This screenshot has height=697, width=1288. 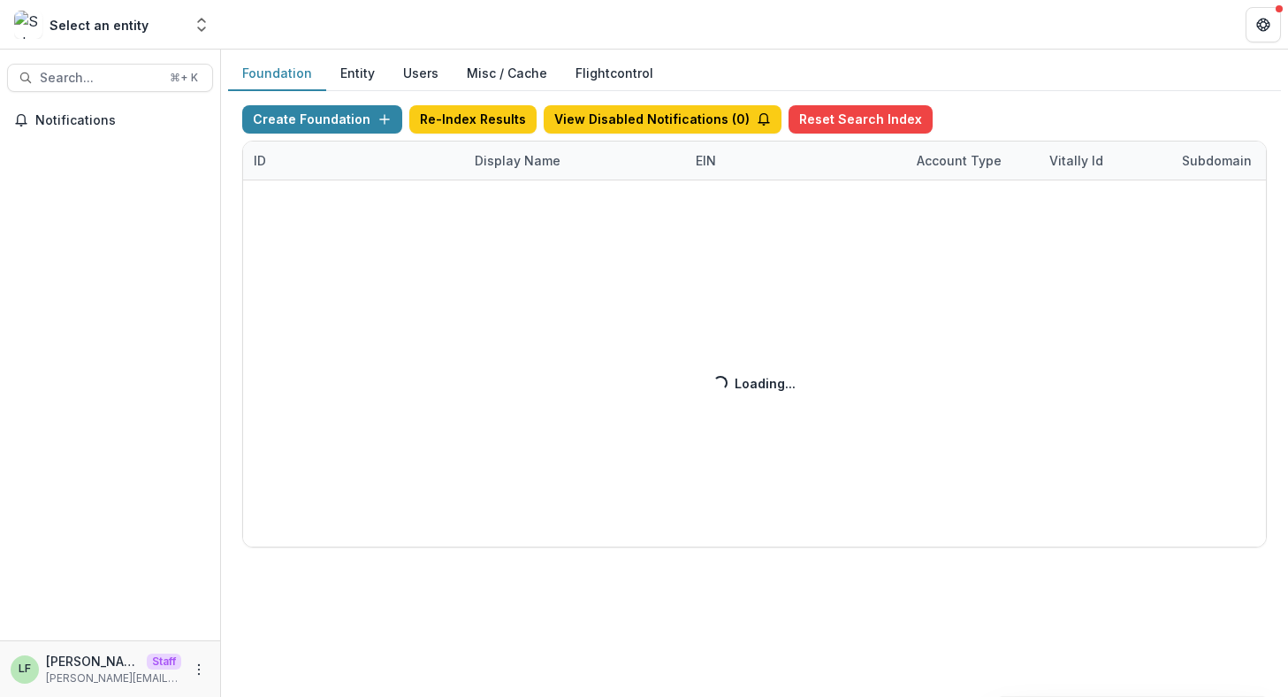 What do you see at coordinates (110, 78) in the screenshot?
I see `button: Search...` at bounding box center [110, 78].